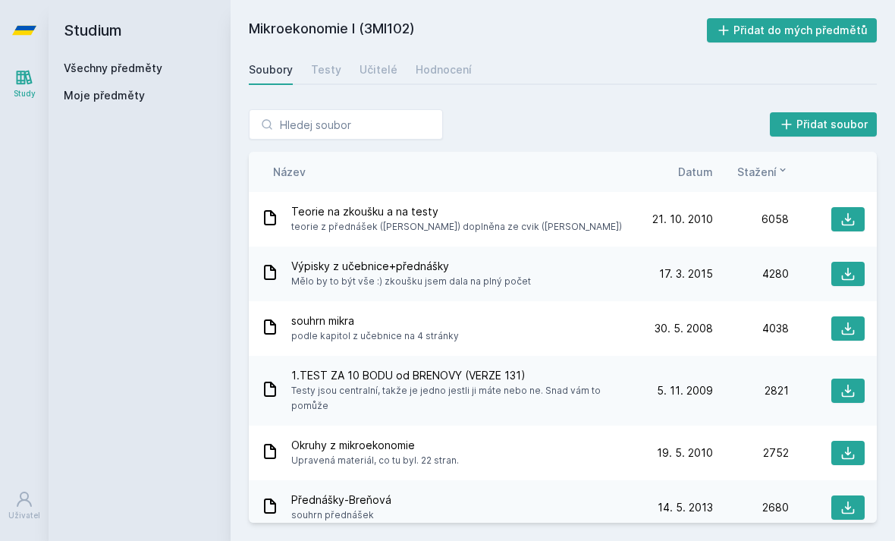 The width and height of the screenshot is (895, 541). I want to click on span: Teorie na zkoušku a na testy, so click(457, 212).